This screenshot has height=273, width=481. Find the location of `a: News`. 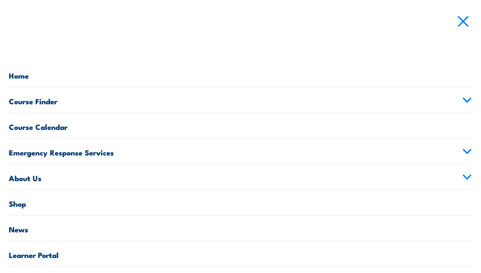

a: News is located at coordinates (241, 228).